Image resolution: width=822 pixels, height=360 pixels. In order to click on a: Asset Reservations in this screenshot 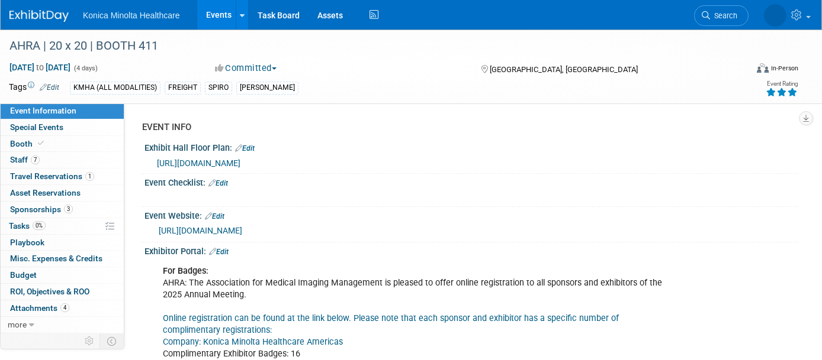, I will do `click(62, 193)`.